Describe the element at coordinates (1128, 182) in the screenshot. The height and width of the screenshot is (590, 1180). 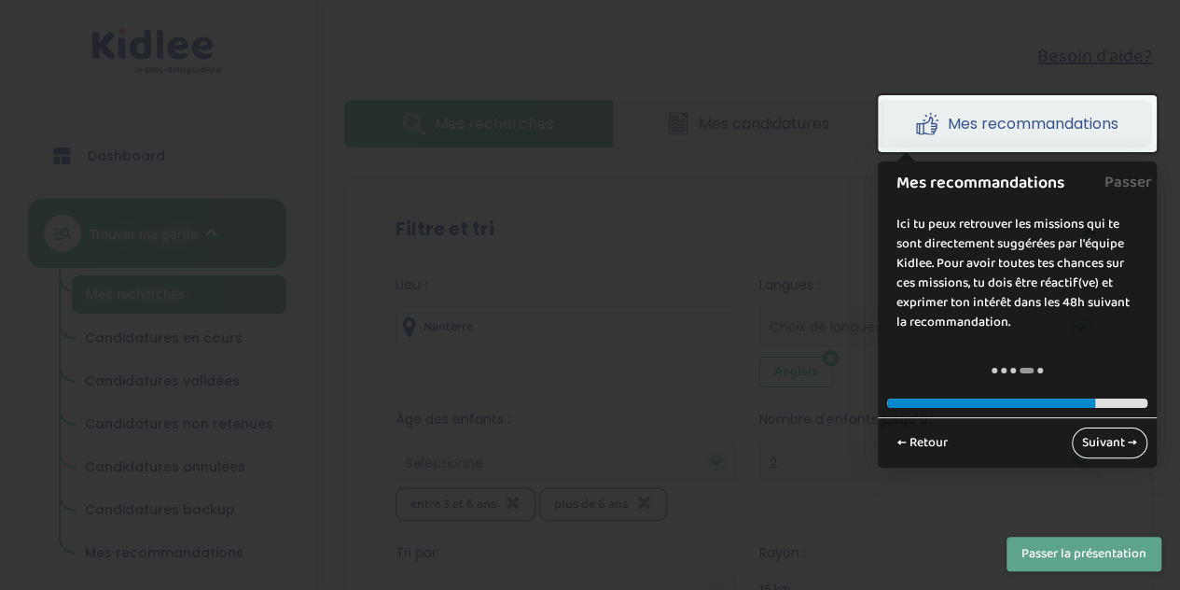
I see `a: Passer` at that location.